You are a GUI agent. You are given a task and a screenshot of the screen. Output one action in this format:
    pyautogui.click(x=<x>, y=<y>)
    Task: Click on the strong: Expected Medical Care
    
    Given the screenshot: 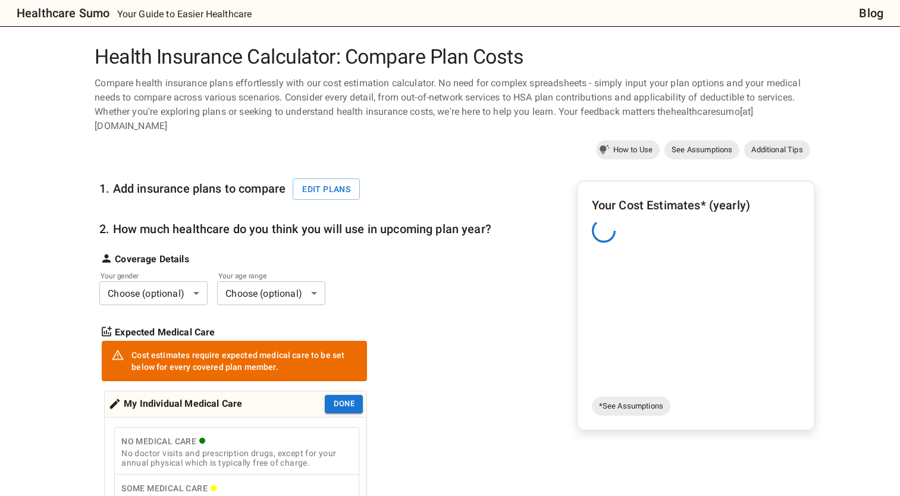 What is the action you would take?
    pyautogui.click(x=165, y=332)
    